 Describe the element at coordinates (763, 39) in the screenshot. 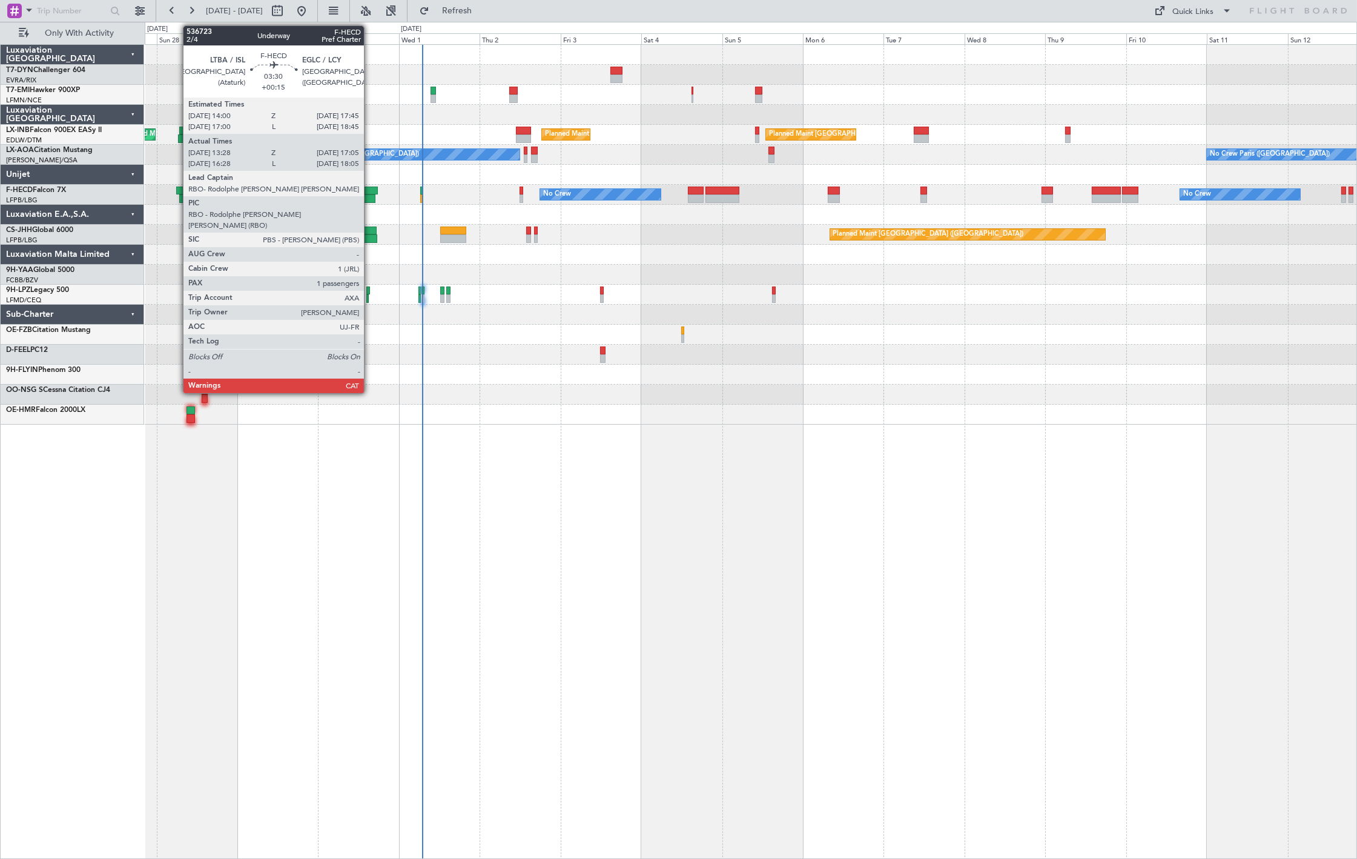

I see `div: Sun 5` at that location.